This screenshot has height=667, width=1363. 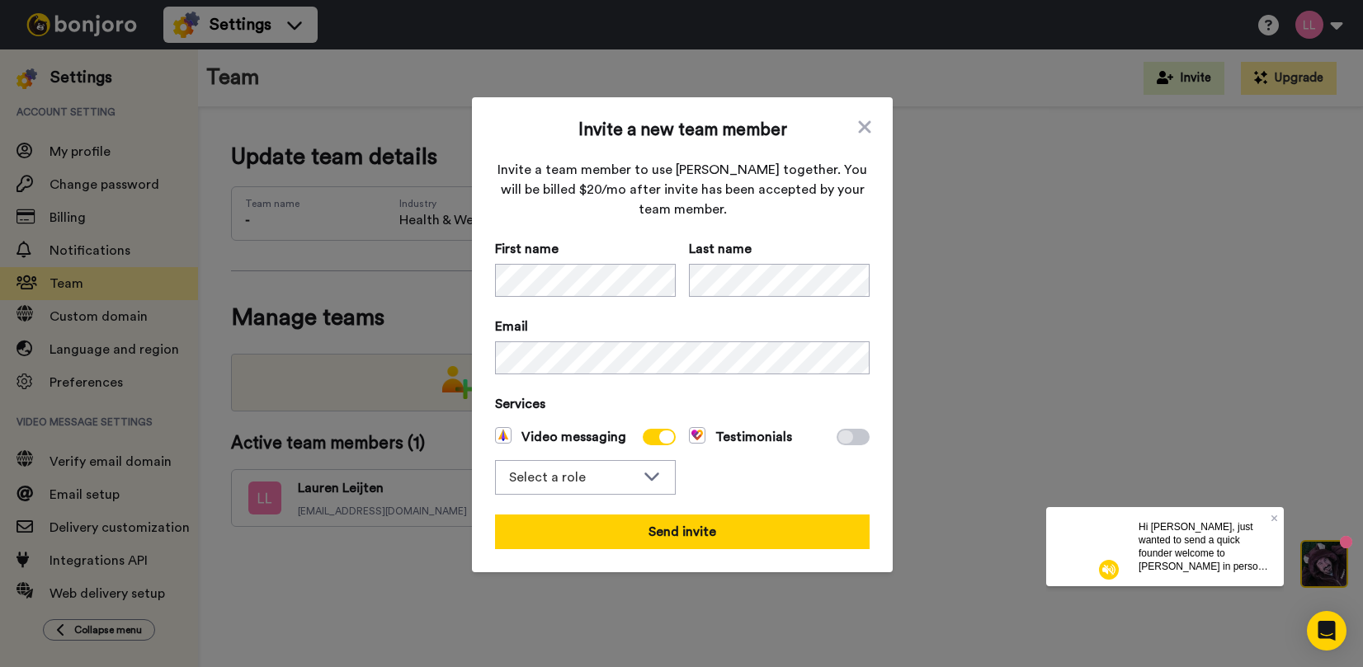 What do you see at coordinates (682, 532) in the screenshot?
I see `button: Send invite` at bounding box center [682, 532].